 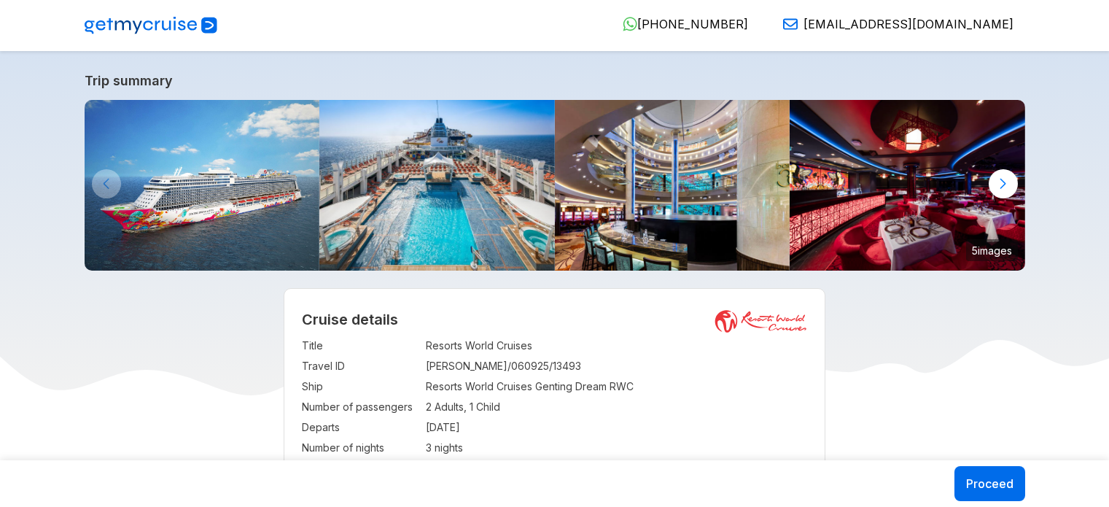 I want to click on td: Number of passengers, so click(x=360, y=407).